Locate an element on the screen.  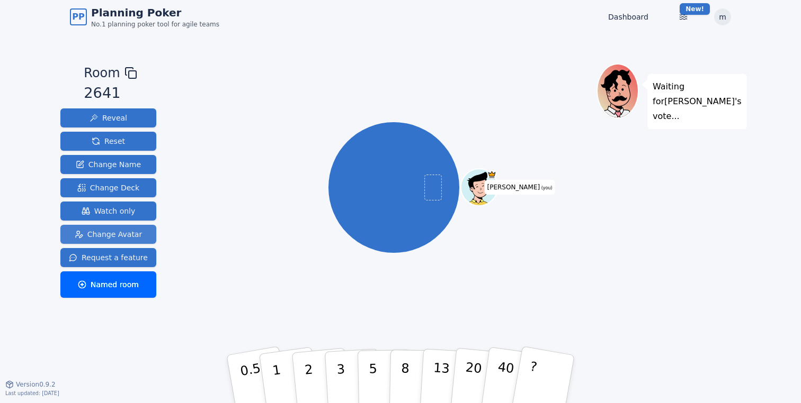
button: Change Deck is located at coordinates (108, 188).